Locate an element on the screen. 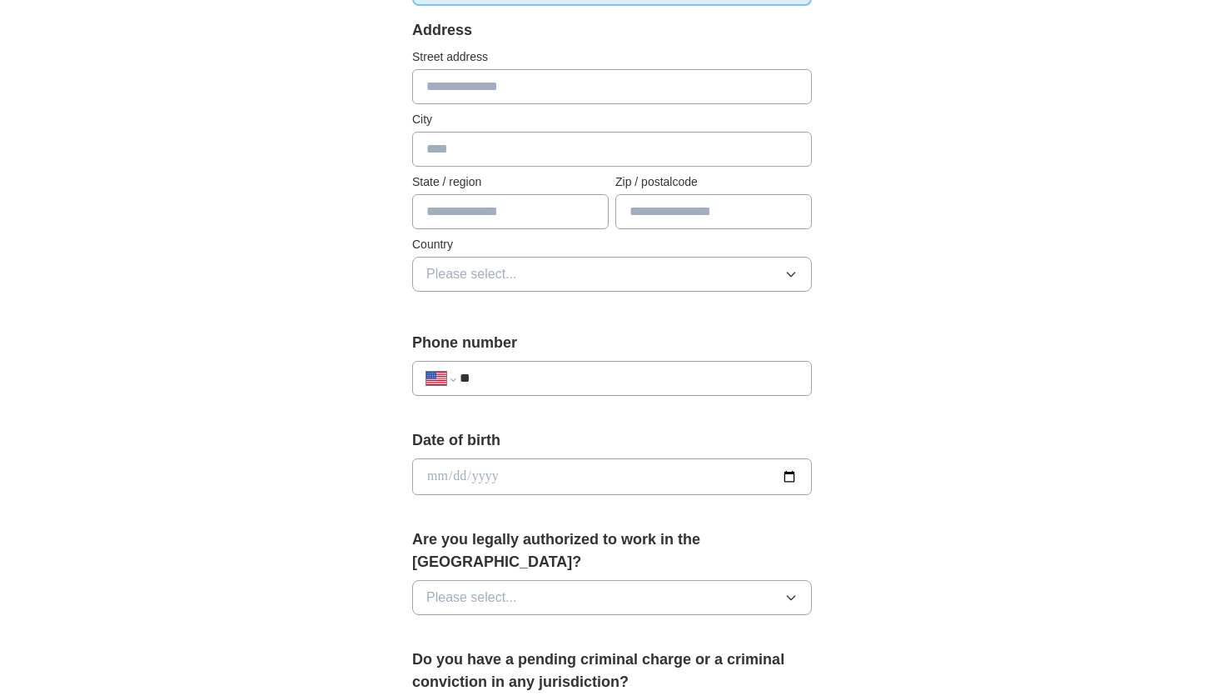 This screenshot has height=696, width=1224. label: Country is located at coordinates (612, 244).